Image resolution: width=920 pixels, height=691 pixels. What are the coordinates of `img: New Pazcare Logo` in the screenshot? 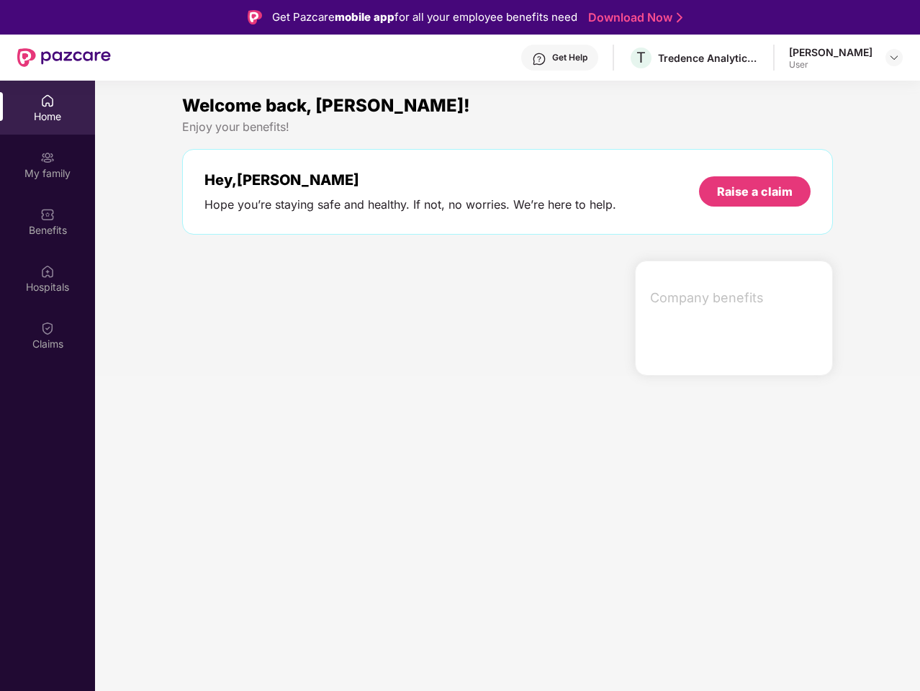 It's located at (64, 58).